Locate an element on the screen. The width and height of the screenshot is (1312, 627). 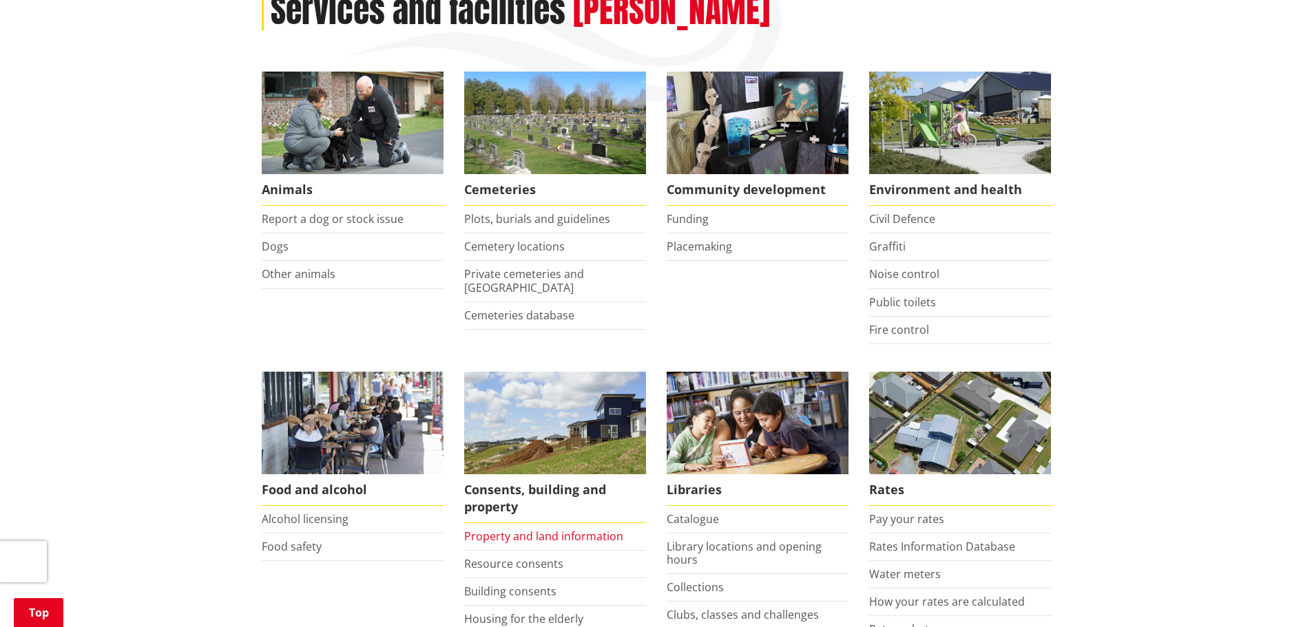
a: Matariki Travelling Suitcase Art Exhibition Community development is located at coordinates (758, 138).